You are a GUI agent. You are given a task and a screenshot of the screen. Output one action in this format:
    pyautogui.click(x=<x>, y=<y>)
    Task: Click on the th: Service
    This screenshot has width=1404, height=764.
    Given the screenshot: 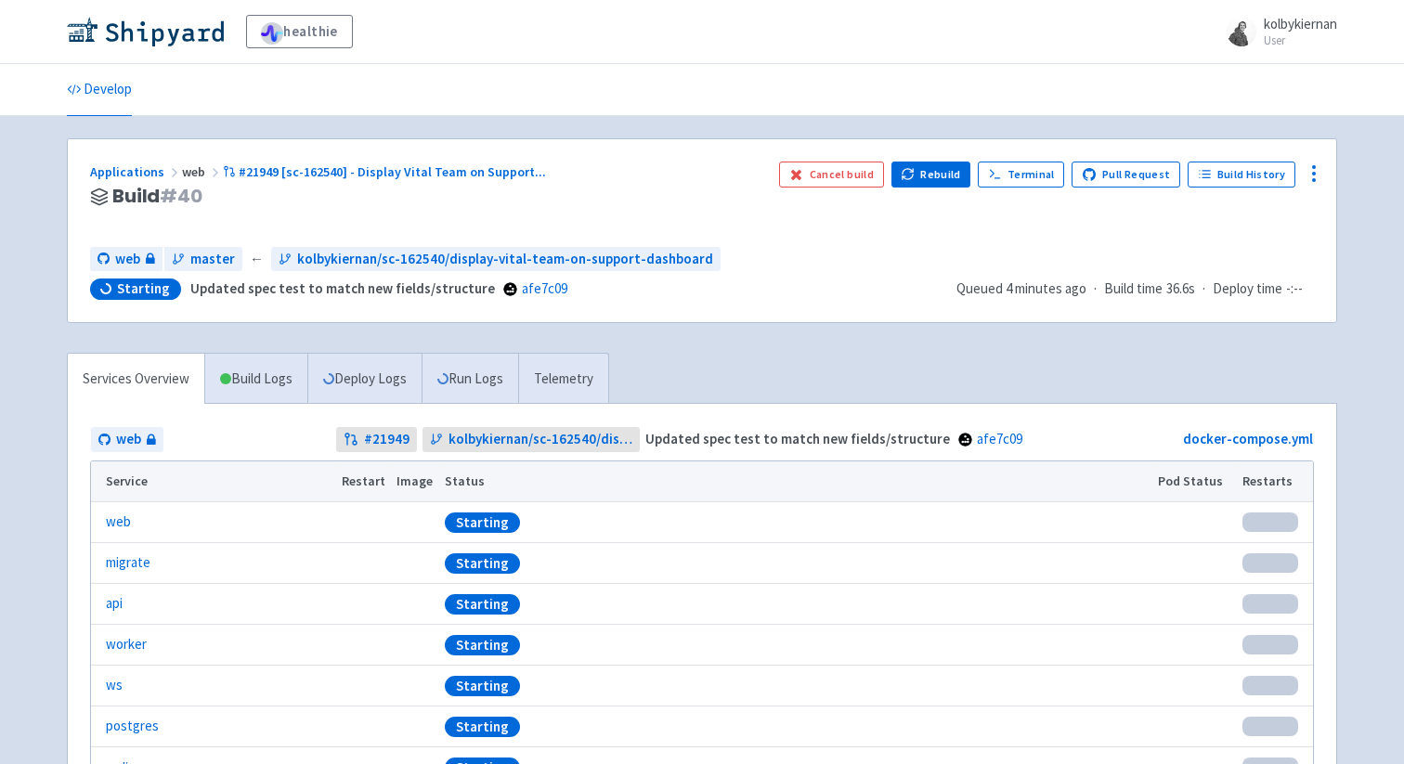 What is the action you would take?
    pyautogui.click(x=213, y=482)
    